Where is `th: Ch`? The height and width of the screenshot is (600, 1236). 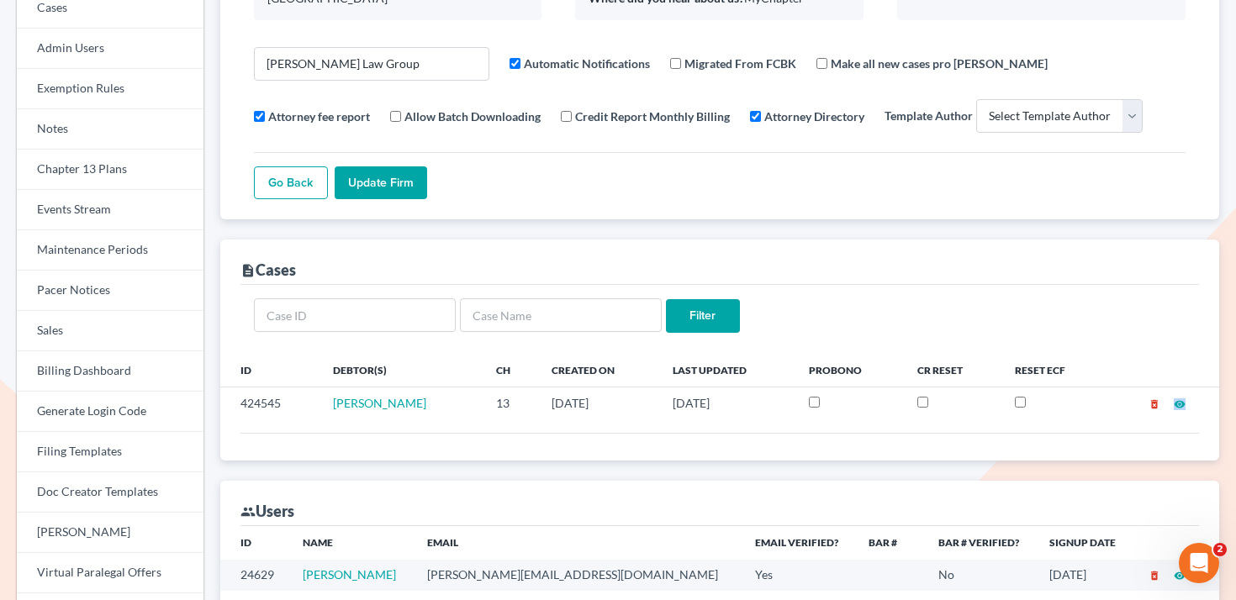 th: Ch is located at coordinates (510, 370).